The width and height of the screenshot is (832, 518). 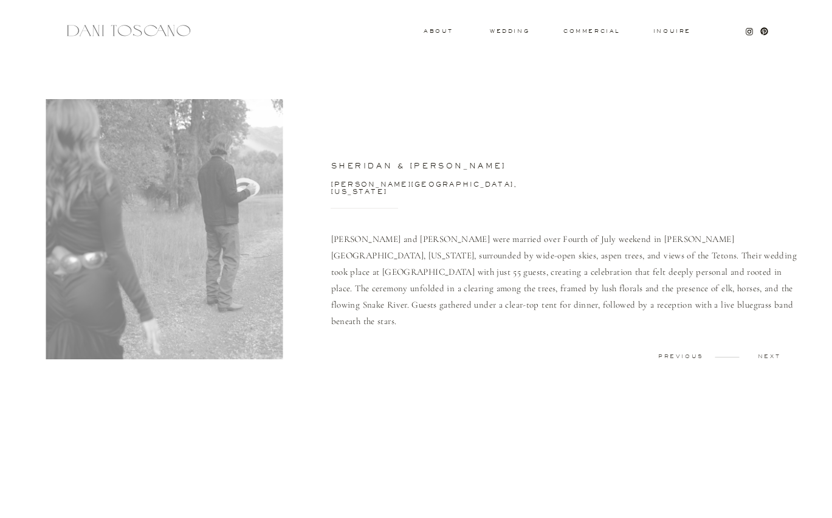 What do you see at coordinates (672, 32) in the screenshot?
I see `h3: Inquire` at bounding box center [672, 32].